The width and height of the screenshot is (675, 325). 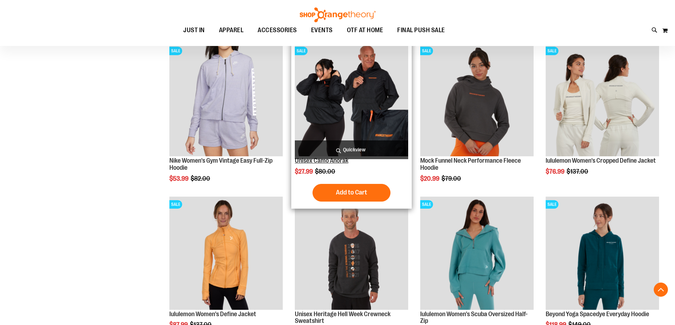 I want to click on span: $76.99, so click(x=555, y=172).